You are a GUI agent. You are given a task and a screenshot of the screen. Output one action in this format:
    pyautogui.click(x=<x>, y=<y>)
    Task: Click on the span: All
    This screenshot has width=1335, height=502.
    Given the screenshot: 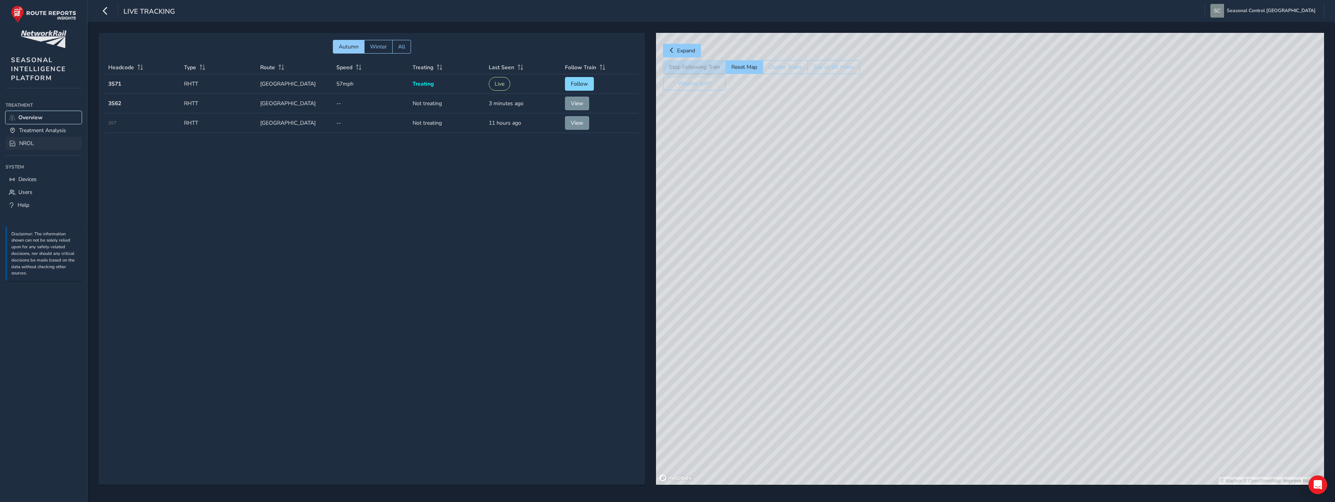 What is the action you would take?
    pyautogui.click(x=402, y=47)
    